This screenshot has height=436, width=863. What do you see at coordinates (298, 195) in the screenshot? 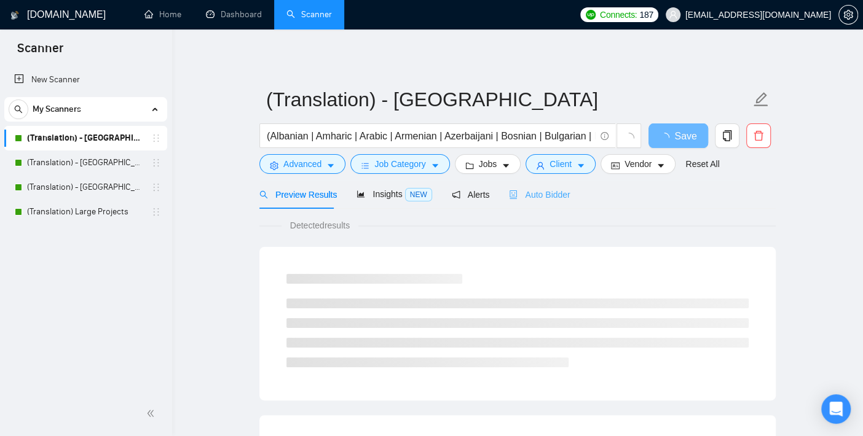
I see `span: Preview Results` at bounding box center [298, 195].